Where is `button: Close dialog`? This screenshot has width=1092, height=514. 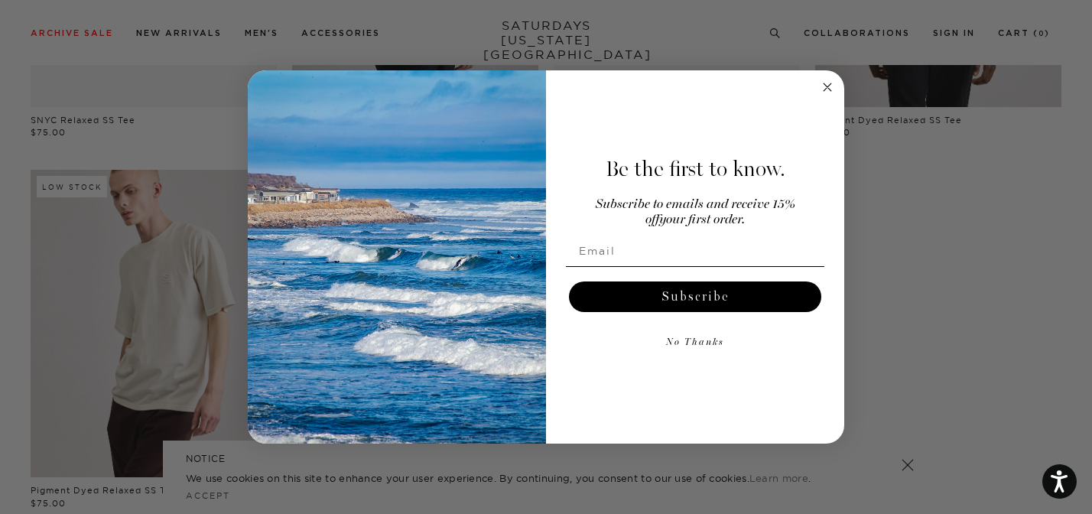
button: Close dialog is located at coordinates (827, 87).